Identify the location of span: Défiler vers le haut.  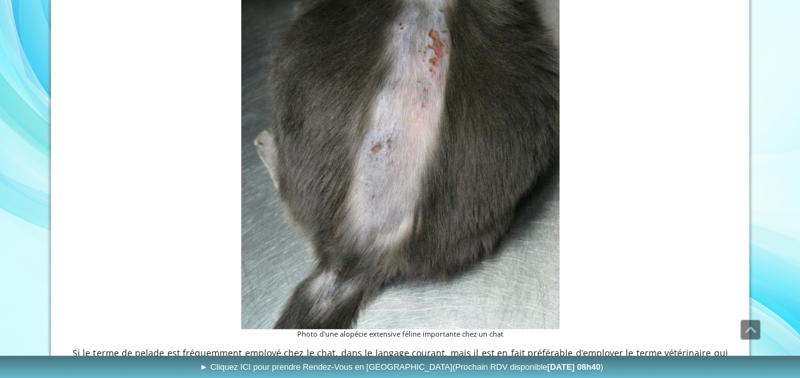
(750, 329).